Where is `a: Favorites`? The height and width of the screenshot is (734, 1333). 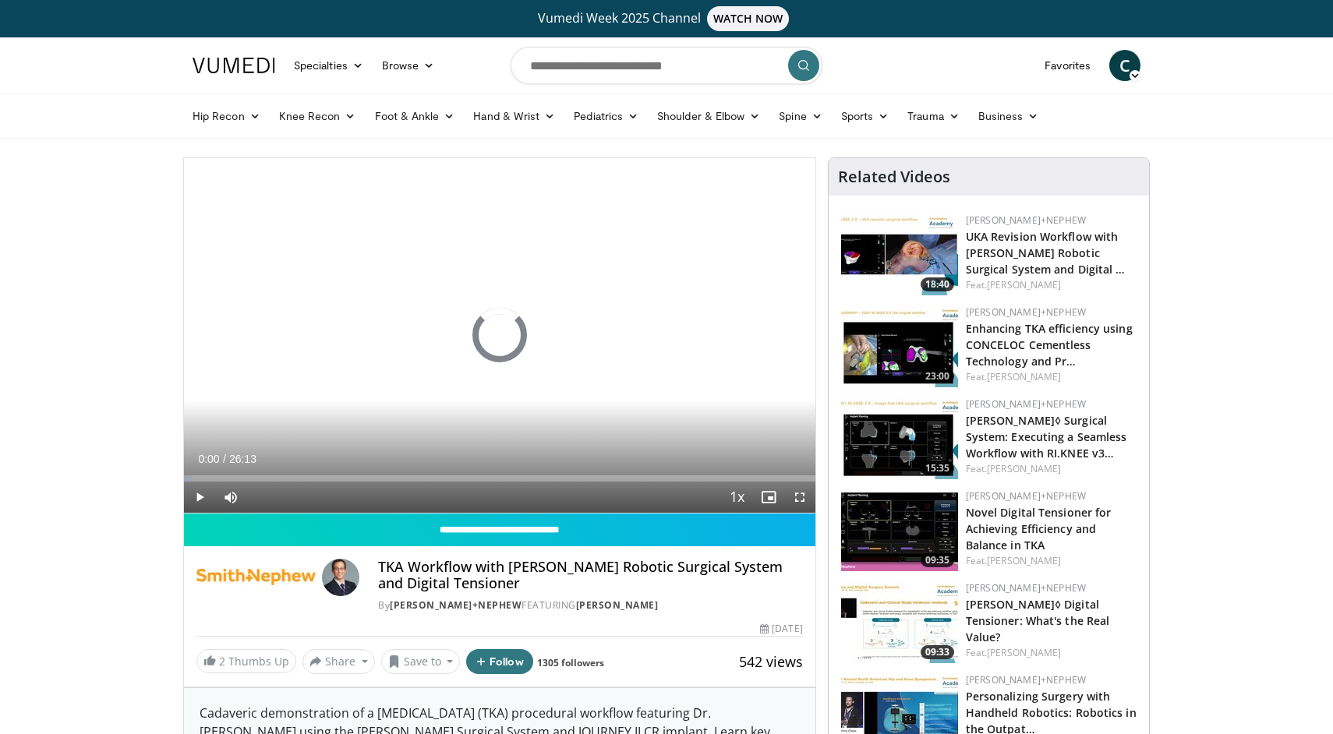
a: Favorites is located at coordinates (1067, 65).